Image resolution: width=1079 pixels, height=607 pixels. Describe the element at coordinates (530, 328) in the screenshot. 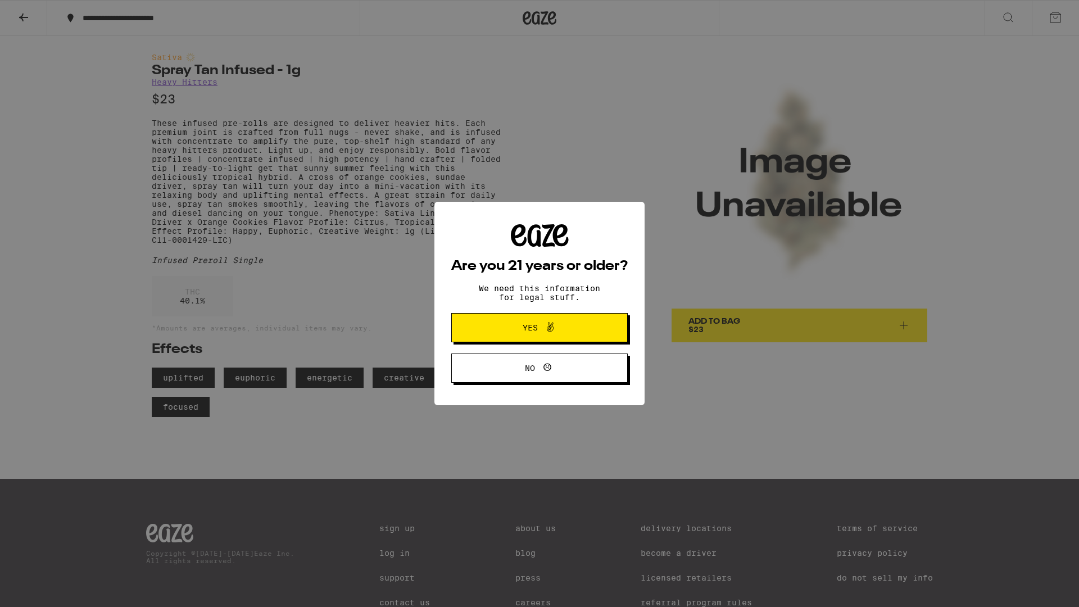

I see `span: Yes` at that location.